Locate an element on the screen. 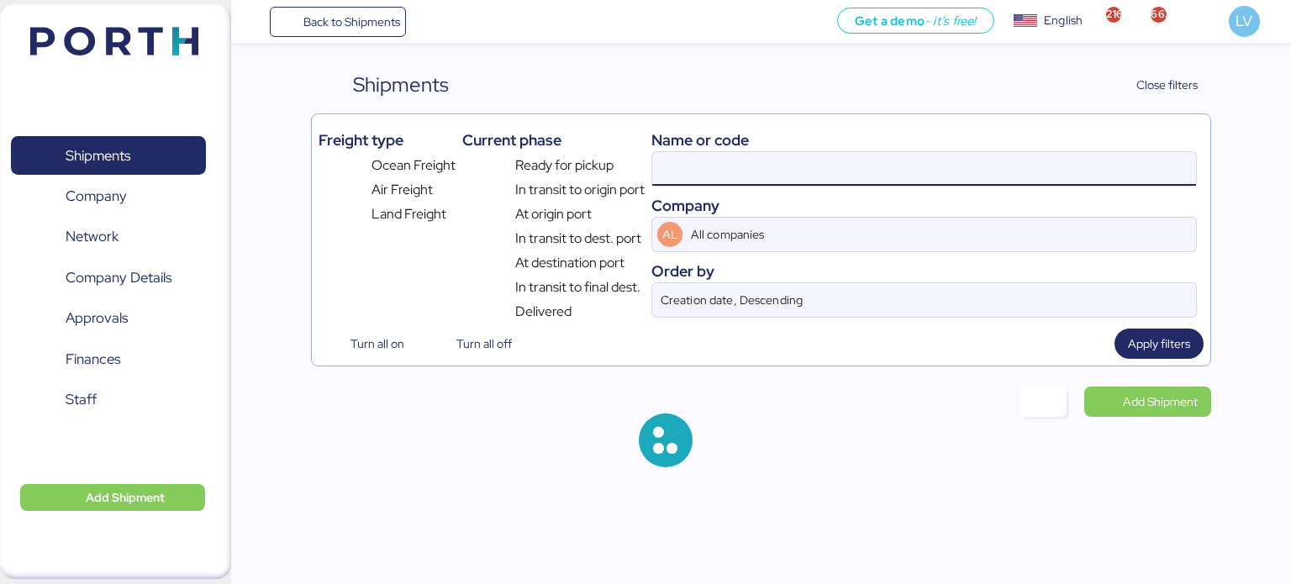 Image resolution: width=1291 pixels, height=584 pixels. button: Apply filters is located at coordinates (1159, 344).